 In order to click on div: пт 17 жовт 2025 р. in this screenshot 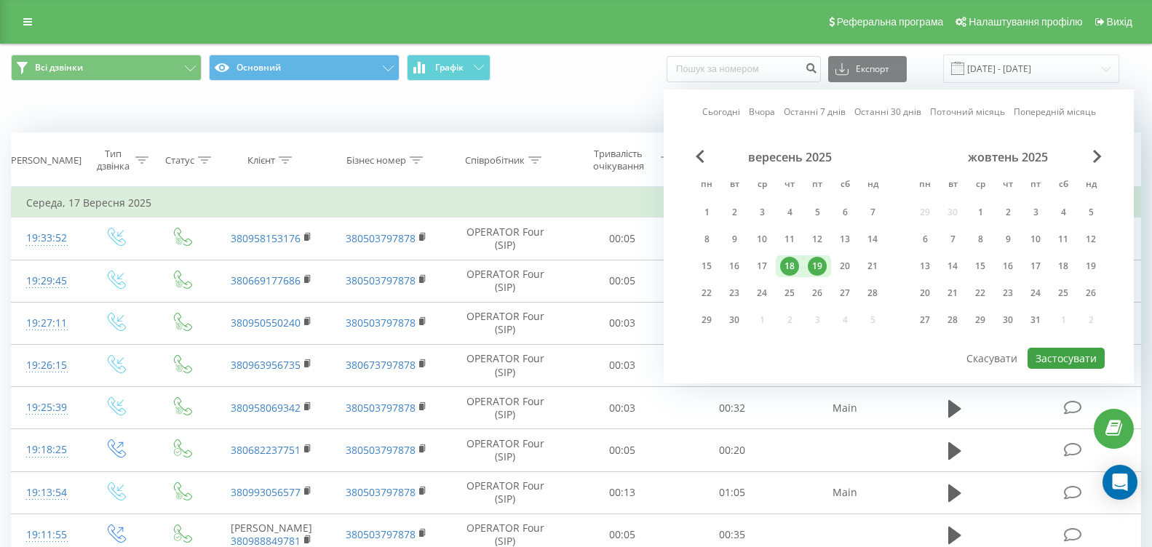, I will do `click(1036, 266)`.